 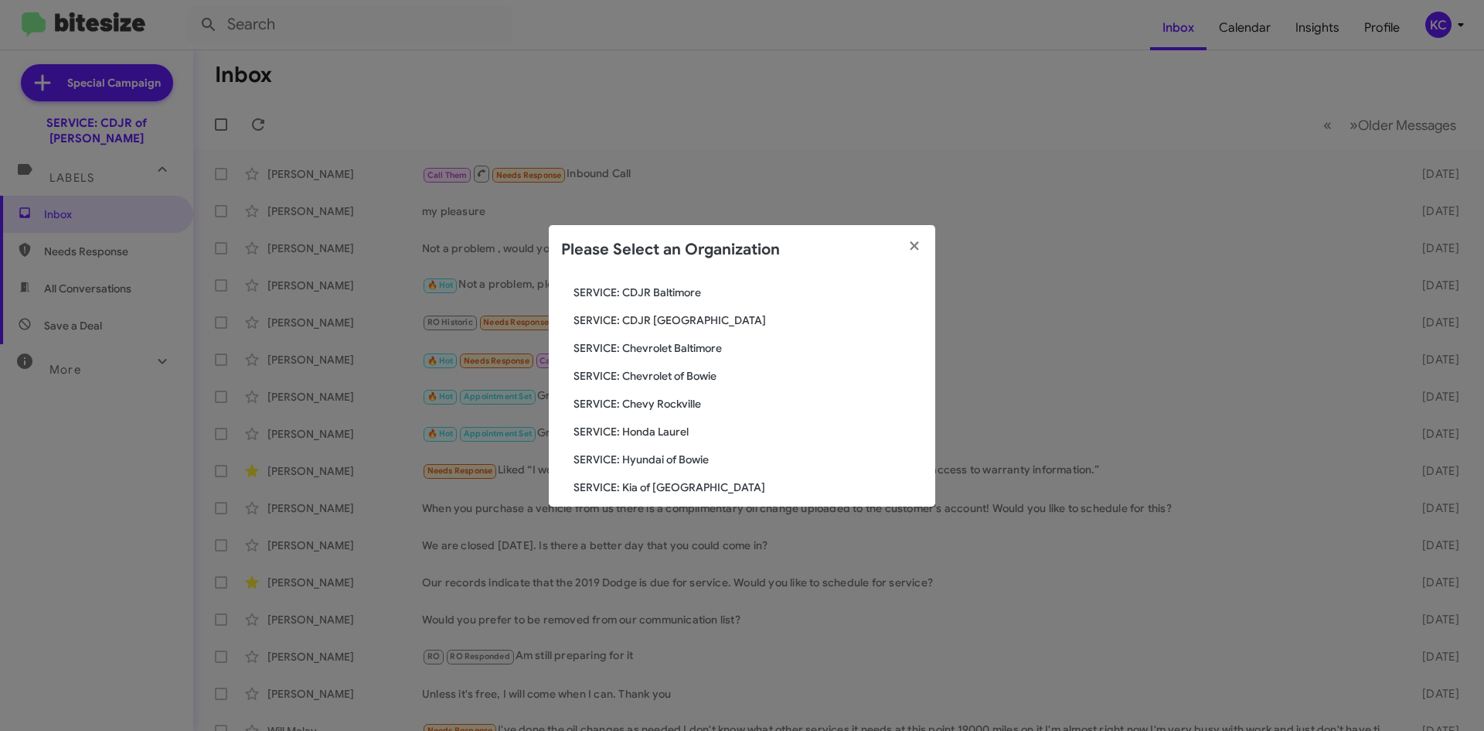 I want to click on span: SERVICE: CDJR Baltimore, so click(x=748, y=292).